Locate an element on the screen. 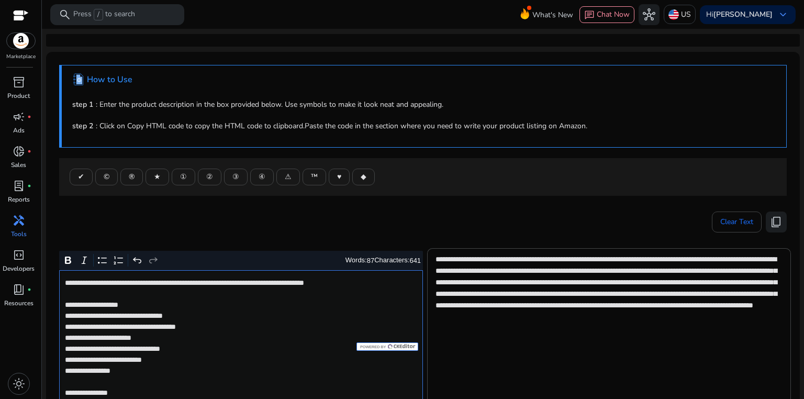 This screenshot has width=804, height=399. span: chat is located at coordinates (589, 15).